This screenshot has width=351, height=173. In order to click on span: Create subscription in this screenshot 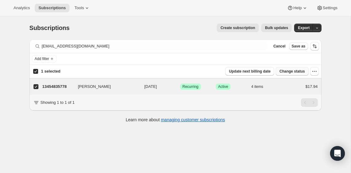, I will do `click(237, 28)`.